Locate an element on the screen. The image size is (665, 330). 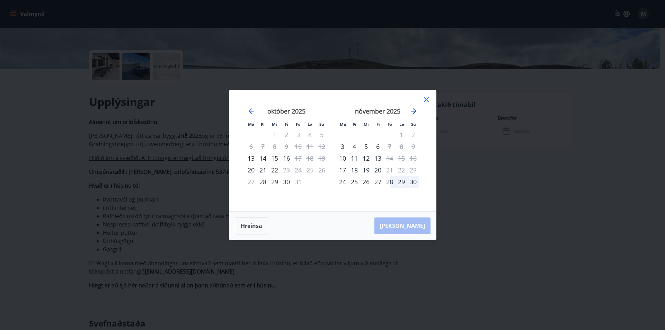
td: Not available. föstudagur, 24. október 2025 is located at coordinates (298, 170).